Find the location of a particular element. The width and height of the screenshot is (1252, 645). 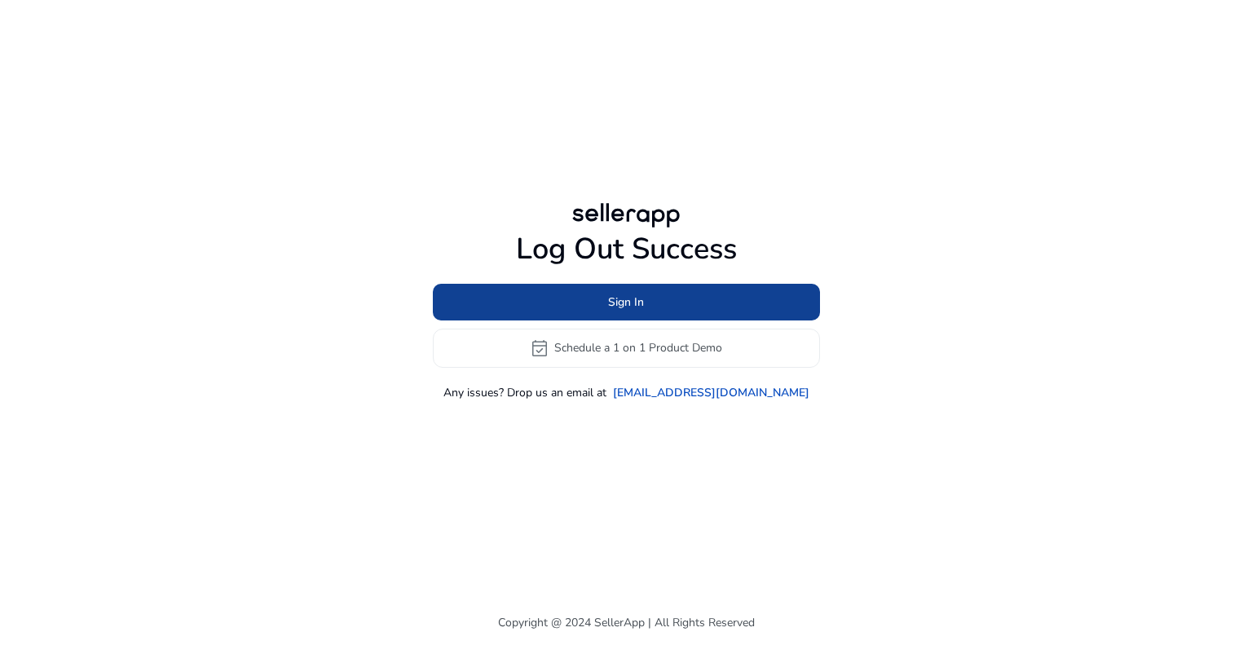

span: event_available is located at coordinates (539, 348).